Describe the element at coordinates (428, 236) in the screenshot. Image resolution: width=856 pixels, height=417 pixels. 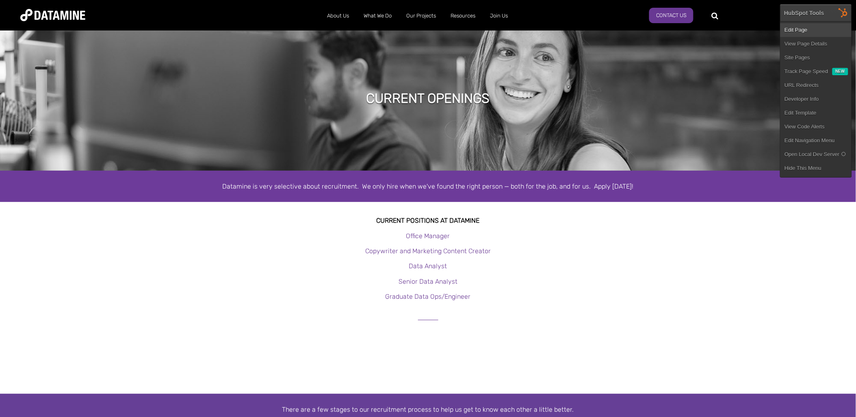
I see `a: Office Manager` at that location.